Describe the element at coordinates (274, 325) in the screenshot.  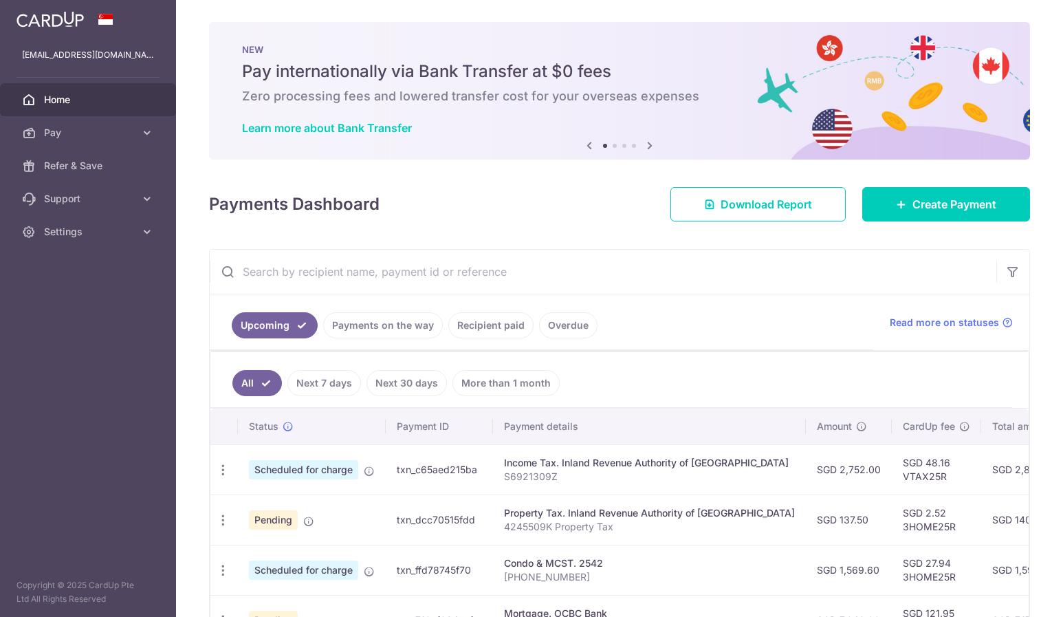
I see `a: Upcoming` at that location.